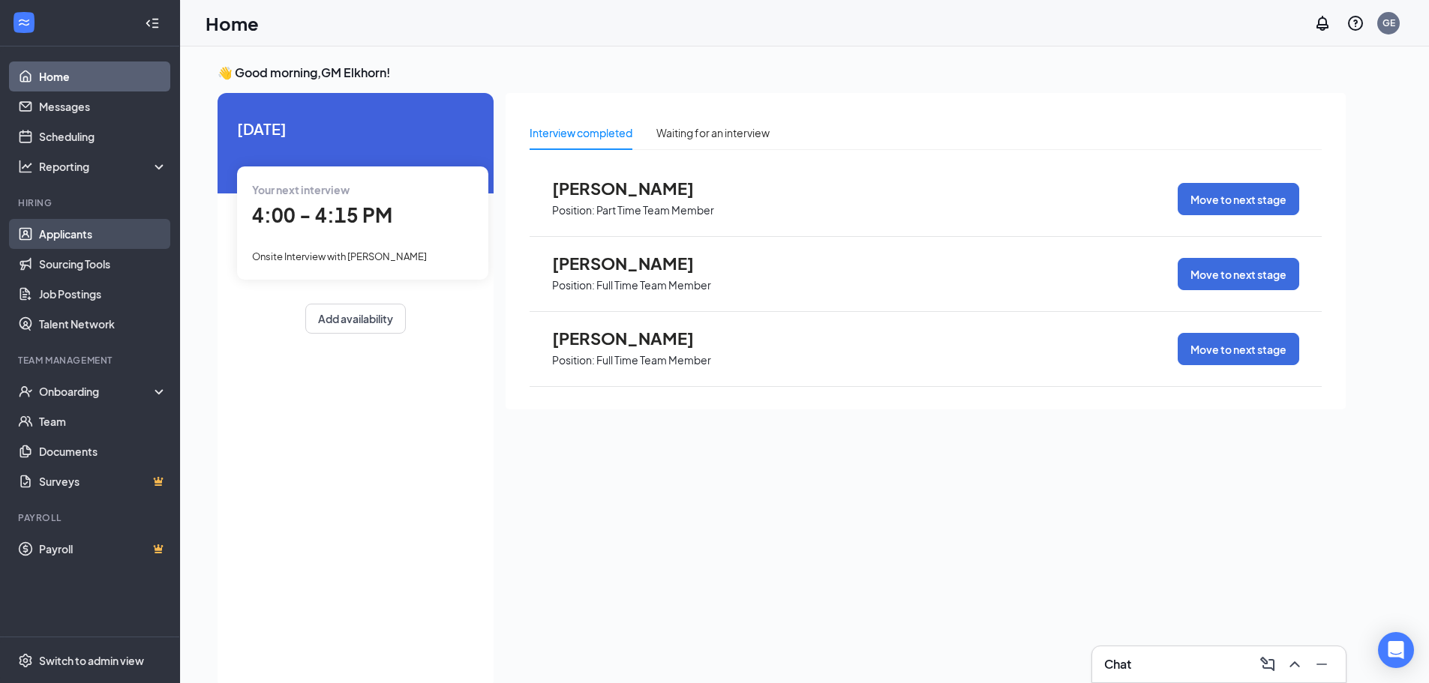  What do you see at coordinates (1321, 664) in the screenshot?
I see `svg: Minimize` at bounding box center [1321, 664].